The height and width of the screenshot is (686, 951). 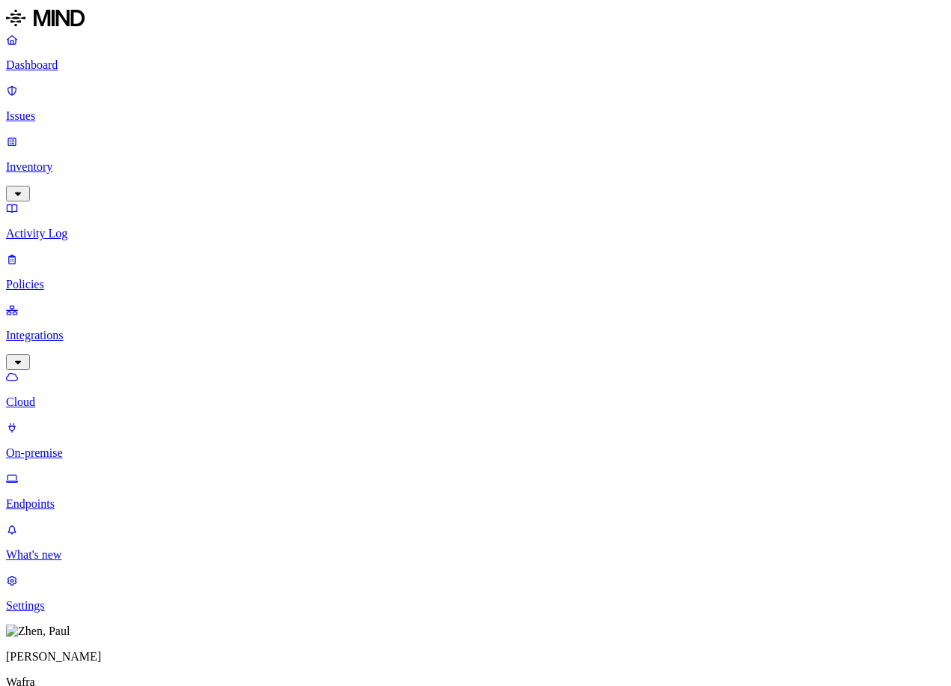 What do you see at coordinates (45, 18) in the screenshot?
I see `img: MIND` at bounding box center [45, 18].